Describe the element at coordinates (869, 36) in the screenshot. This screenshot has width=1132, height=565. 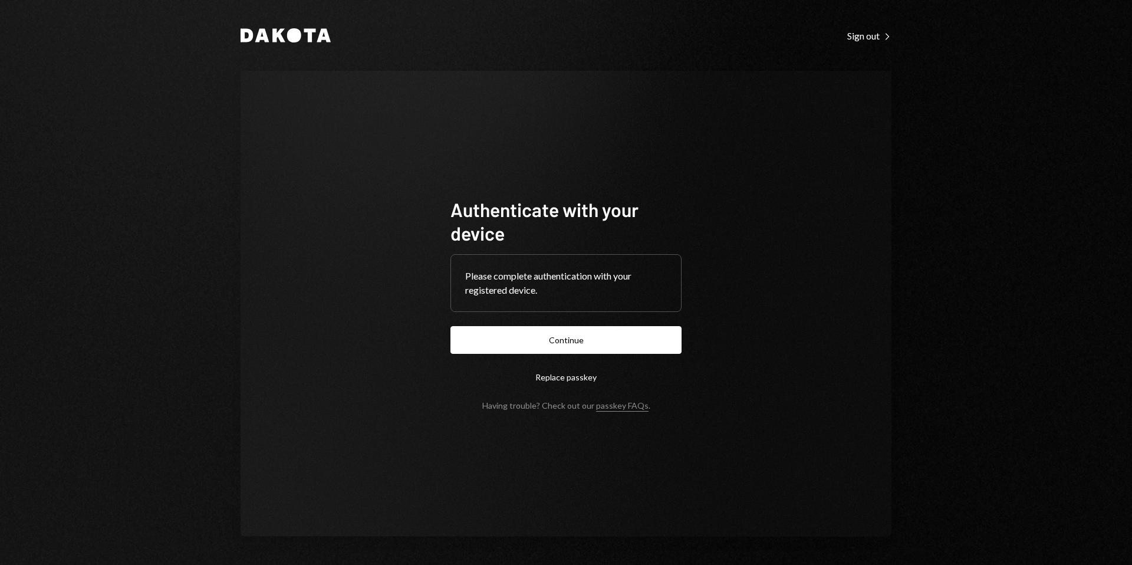
I see `div: Sign out` at that location.